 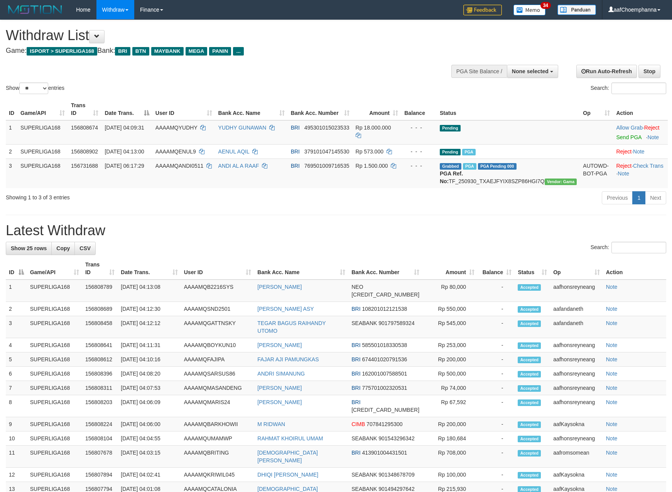 What do you see at coordinates (385, 268) in the screenshot?
I see `th: Bank Acc. Number: activate to sort column ascending` at bounding box center [385, 268].